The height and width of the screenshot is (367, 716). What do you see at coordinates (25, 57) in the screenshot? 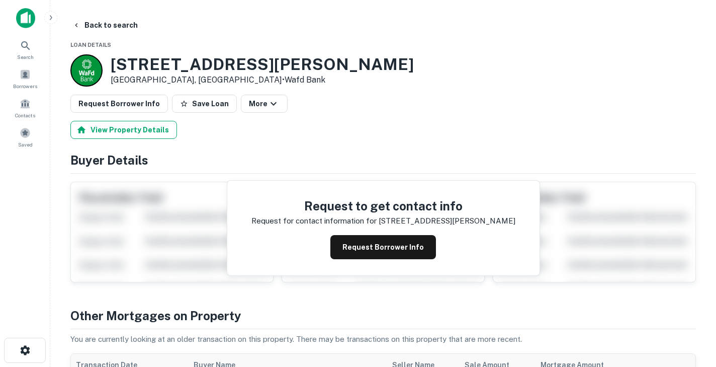
I see `span: Search` at bounding box center [25, 57].